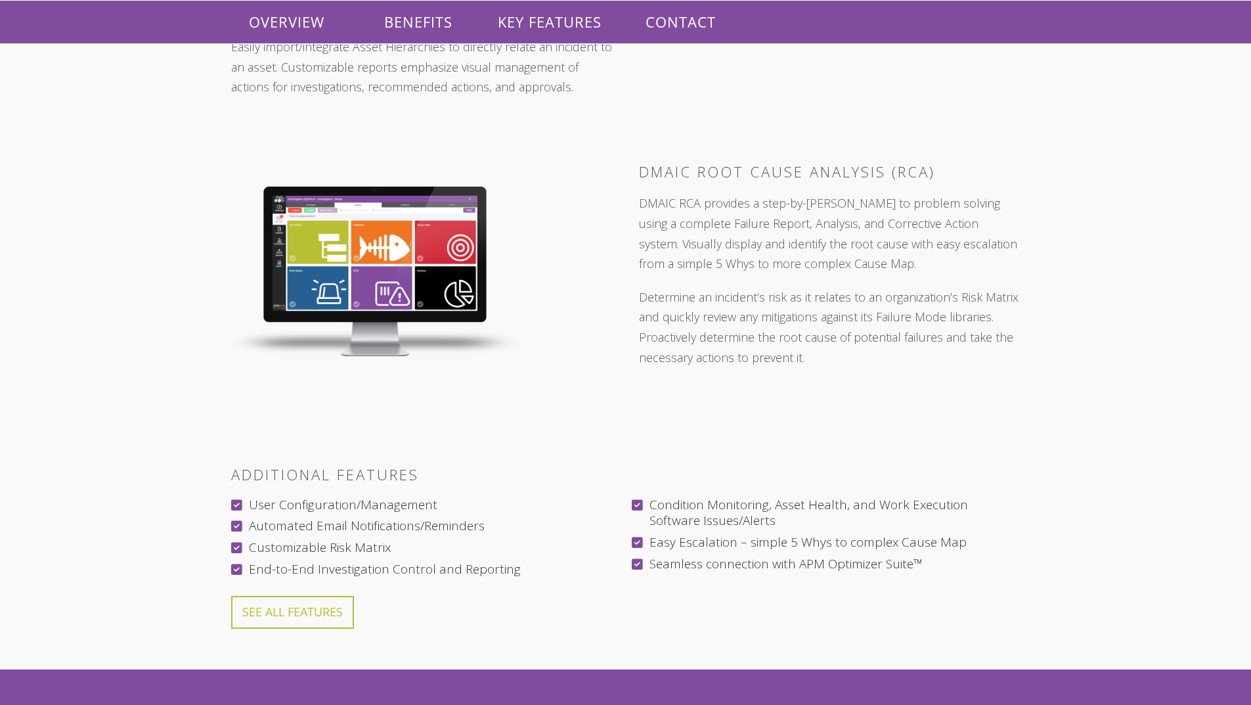 Image resolution: width=1251 pixels, height=705 pixels. Describe the element at coordinates (829, 171) in the screenshot. I see `h4: DMAIC ROOT CAUSE ANALYSIS (RCA)` at that location.